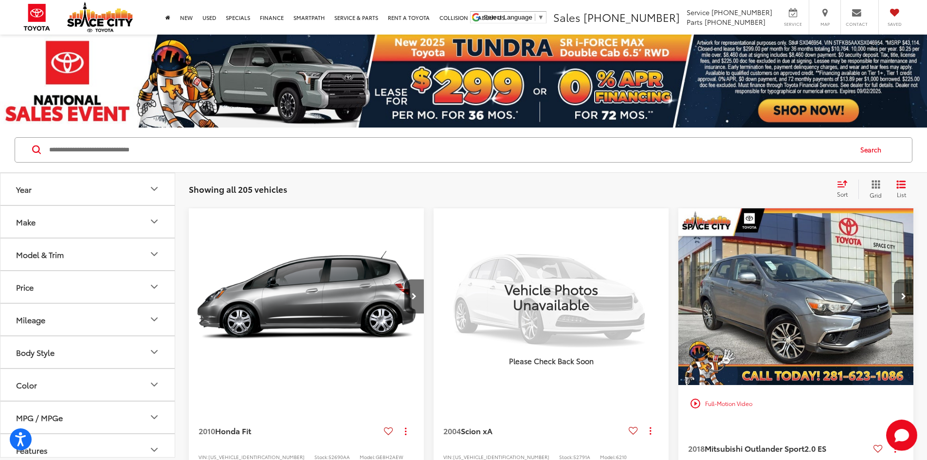 Image resolution: width=927 pixels, height=460 pixels. I want to click on button: Grid View, so click(873, 189).